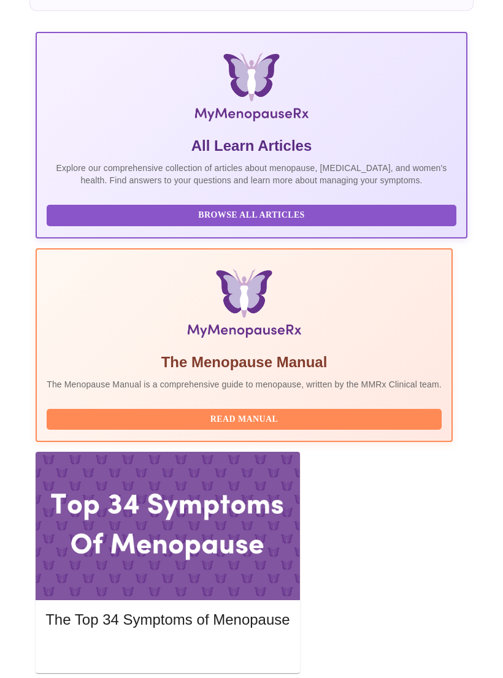 The width and height of the screenshot is (503, 678). I want to click on a: Browse All Articles, so click(253, 214).